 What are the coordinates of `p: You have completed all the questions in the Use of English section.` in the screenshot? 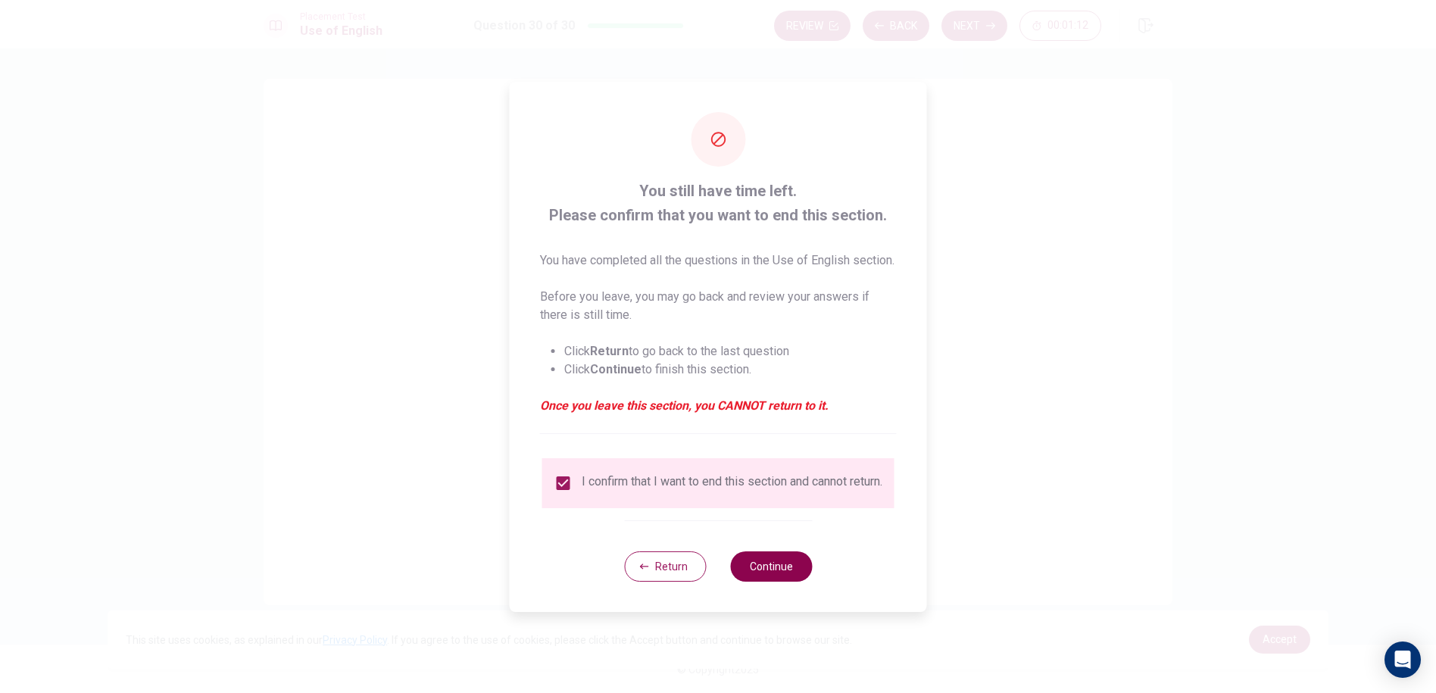 It's located at (718, 261).